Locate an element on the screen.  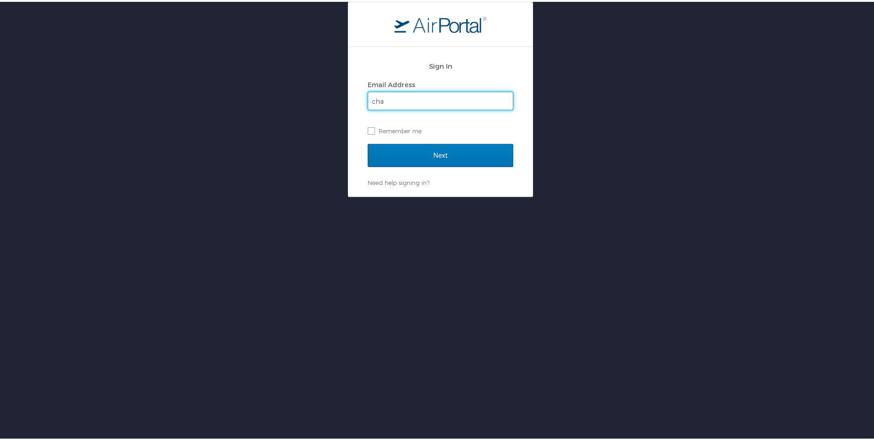
h2: Sign In is located at coordinates (441, 64).